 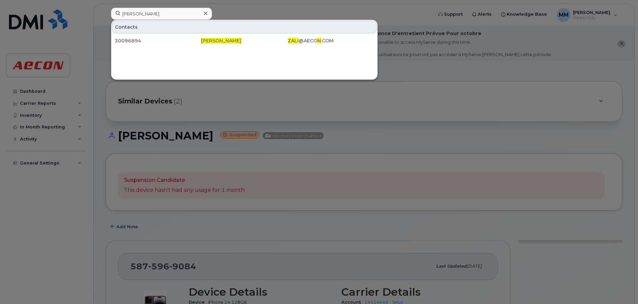 What do you see at coordinates (244, 27) in the screenshot?
I see `div: Contacts` at bounding box center [244, 27].